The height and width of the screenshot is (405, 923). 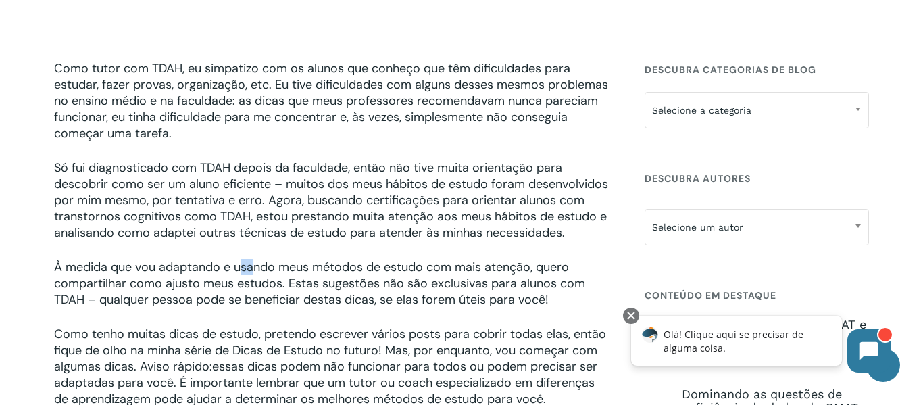 What do you see at coordinates (331, 101) in the screenshot?
I see `font: Como tutor com TDAH, eu simpatizo com os alunos que conheço que têm dificuldades para estudar, fa...` at bounding box center [331, 101].